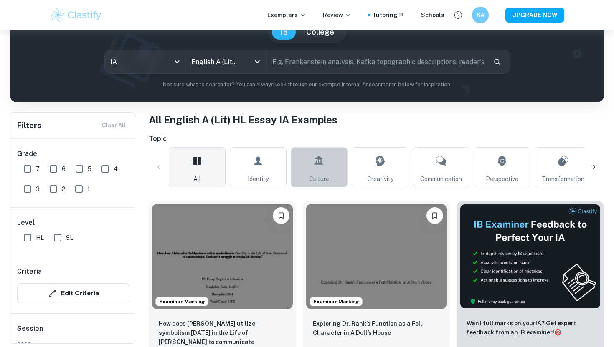 This screenshot has width=614, height=347. I want to click on div: IA, so click(144, 62).